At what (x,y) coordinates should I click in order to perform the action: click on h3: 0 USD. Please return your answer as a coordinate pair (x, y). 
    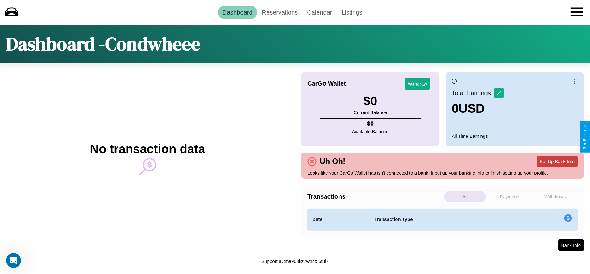
    Looking at the image, I should click on (478, 108).